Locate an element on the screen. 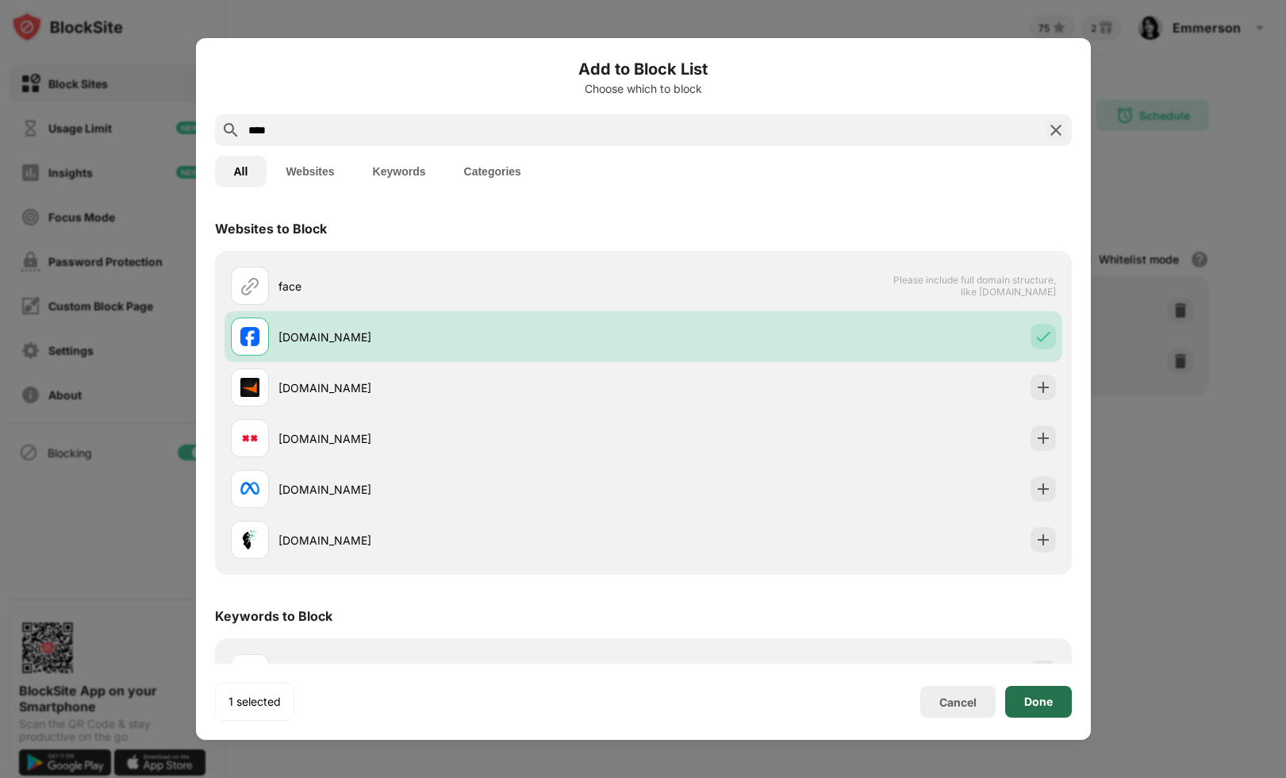 Image resolution: width=1286 pixels, height=778 pixels. img: search.svg is located at coordinates (231, 130).